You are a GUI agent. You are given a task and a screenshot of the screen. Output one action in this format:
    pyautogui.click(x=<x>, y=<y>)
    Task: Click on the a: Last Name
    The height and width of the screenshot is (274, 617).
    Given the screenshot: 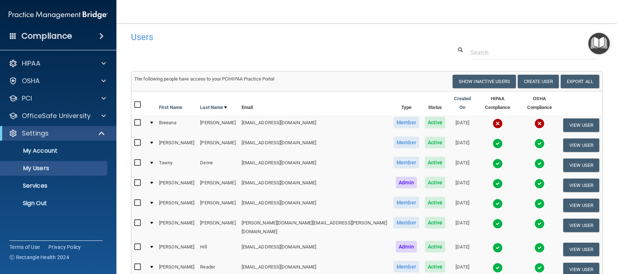 What is the action you would take?
    pyautogui.click(x=214, y=107)
    